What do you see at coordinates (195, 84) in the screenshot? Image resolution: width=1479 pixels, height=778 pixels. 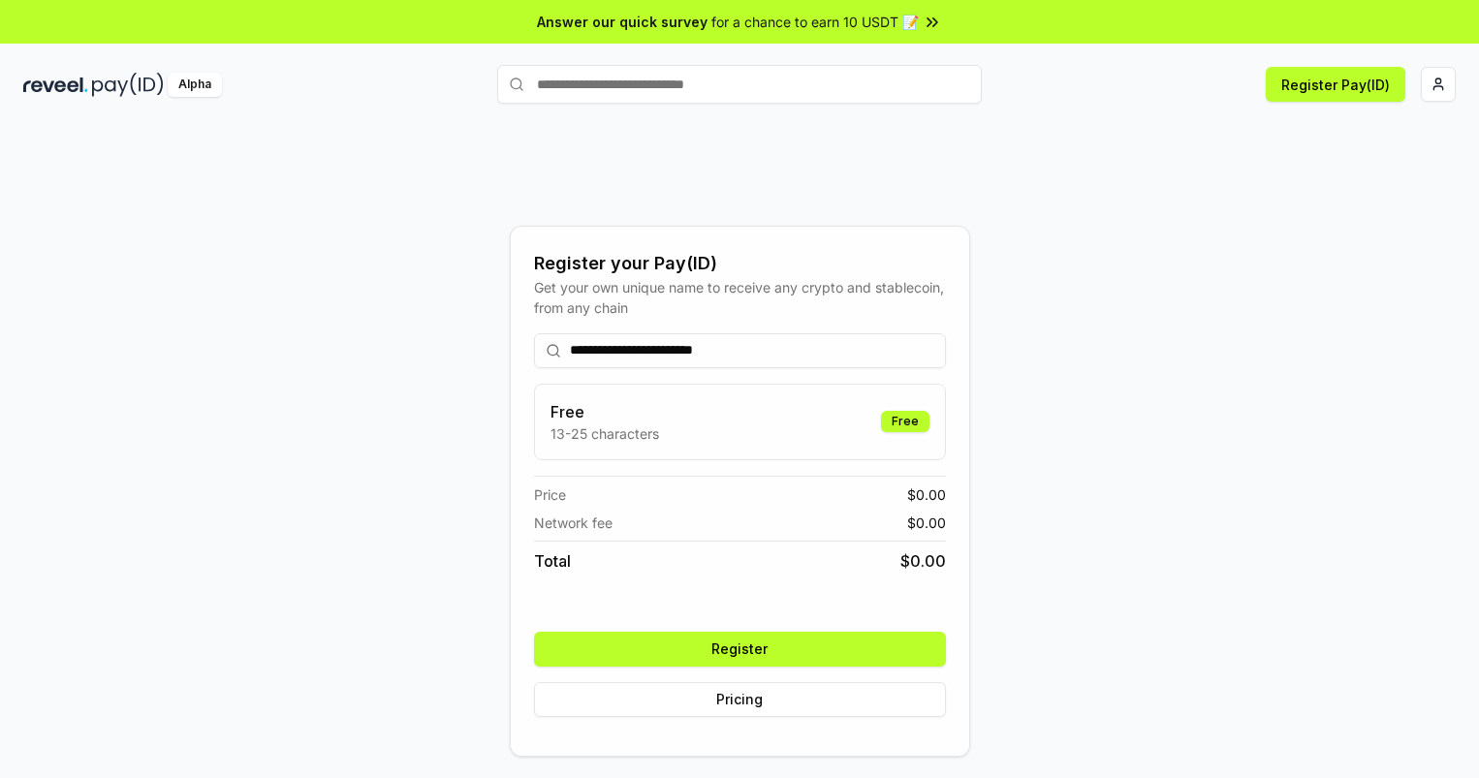 I see `div: Alpha` at bounding box center [195, 84].